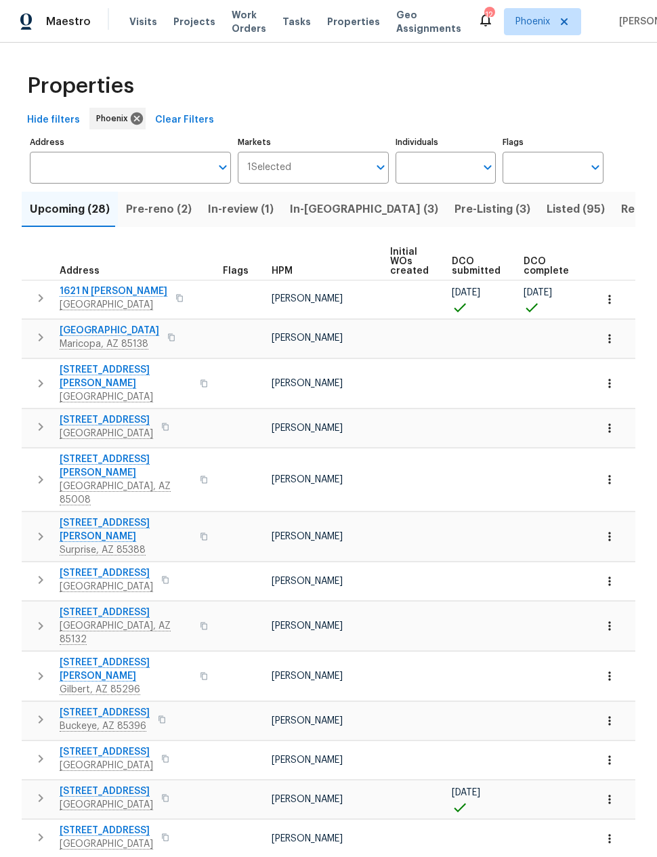 The width and height of the screenshot is (657, 857). Describe the element at coordinates (70, 209) in the screenshot. I see `span: Upcoming (28)` at that location.